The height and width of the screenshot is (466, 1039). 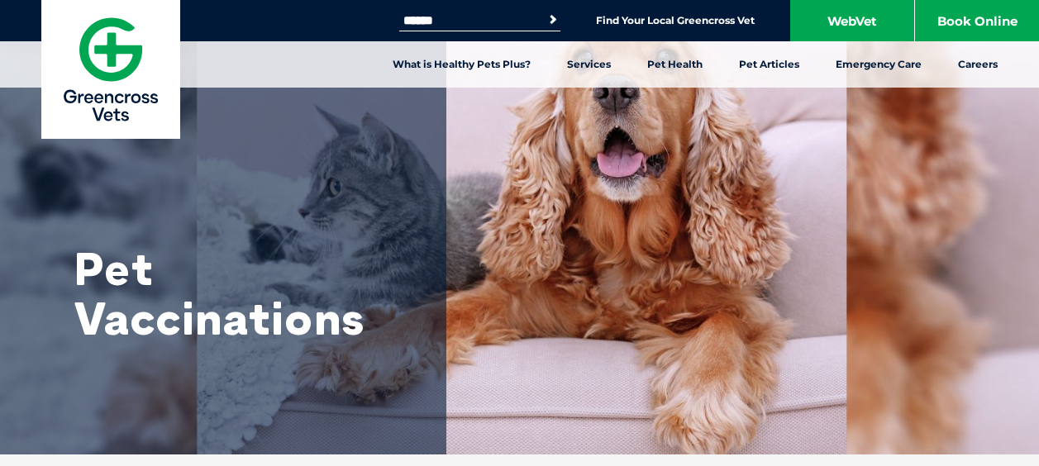 I want to click on h1: Pet Vaccinations, so click(x=240, y=294).